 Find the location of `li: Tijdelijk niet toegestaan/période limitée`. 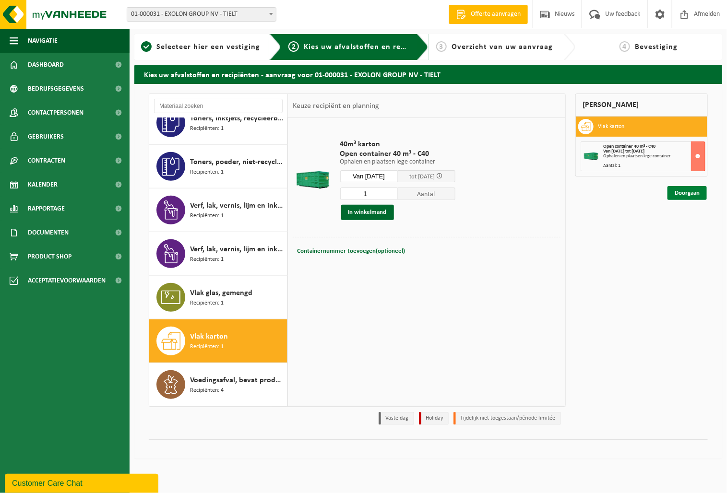

li: Tijdelijk niet toegestaan/période limitée is located at coordinates (507, 418).